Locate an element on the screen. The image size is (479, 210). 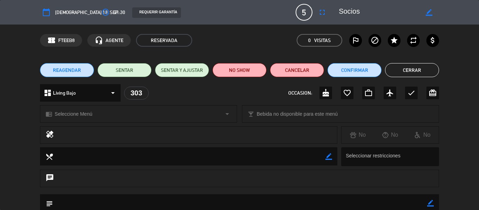
span: Seleccione Menú is located at coordinates (73, 114).